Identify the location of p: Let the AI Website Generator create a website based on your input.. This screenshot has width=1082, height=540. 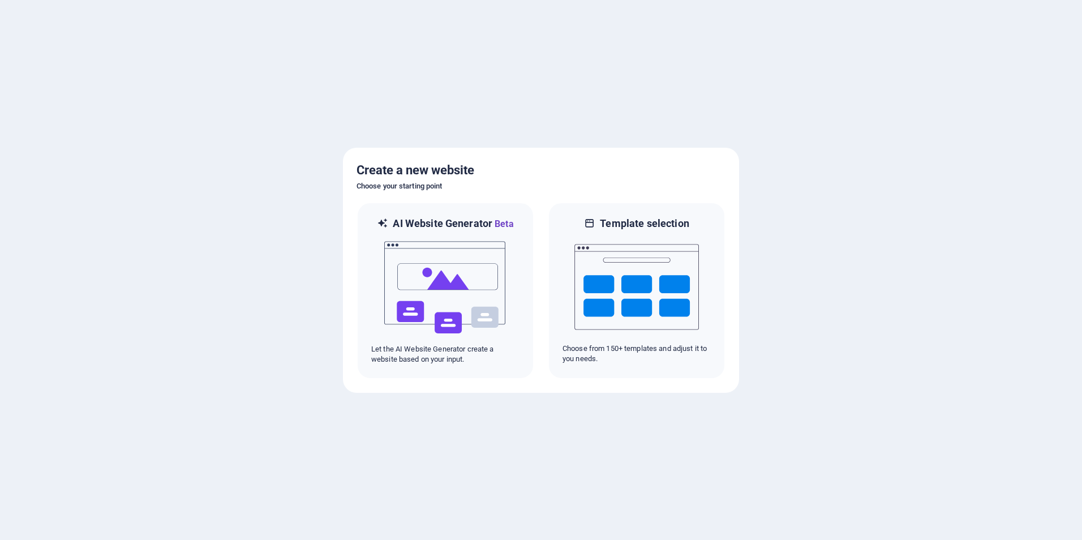
(445, 354).